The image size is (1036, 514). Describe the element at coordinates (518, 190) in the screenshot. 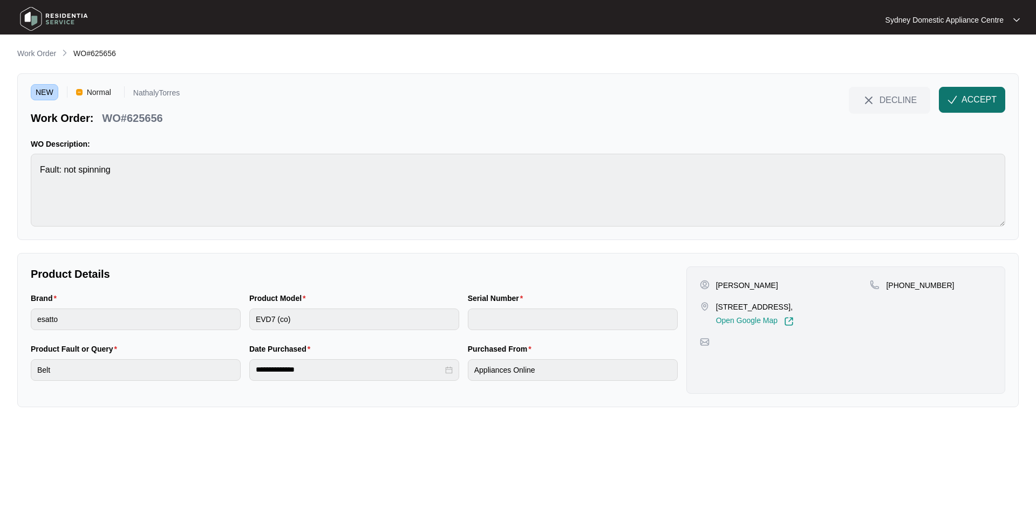

I see `textarea: Fault: not spinning` at that location.